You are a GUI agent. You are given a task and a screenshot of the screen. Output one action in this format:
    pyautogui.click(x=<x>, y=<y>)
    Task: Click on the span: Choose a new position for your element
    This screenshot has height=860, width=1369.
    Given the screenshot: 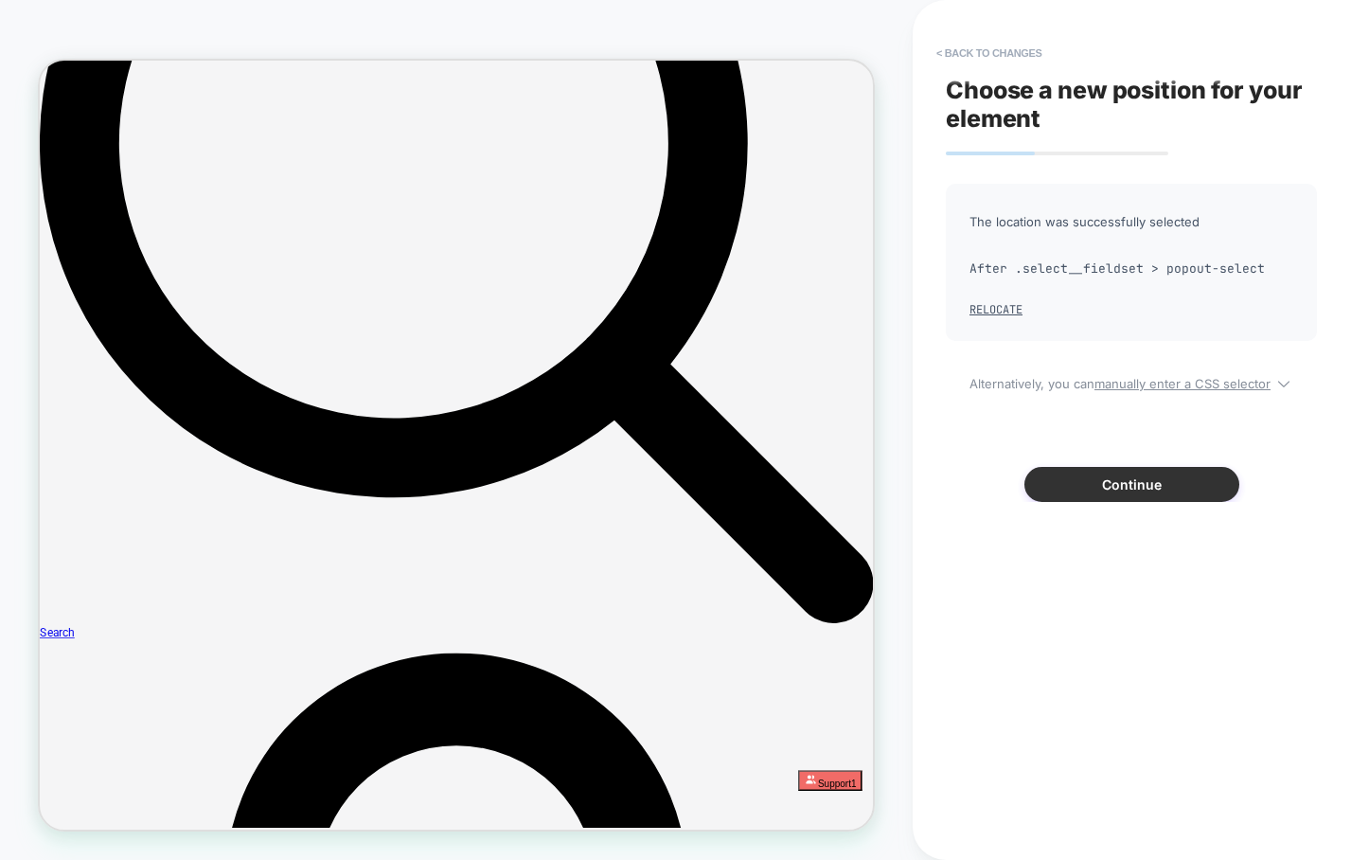 What is the action you would take?
    pyautogui.click(x=1124, y=104)
    